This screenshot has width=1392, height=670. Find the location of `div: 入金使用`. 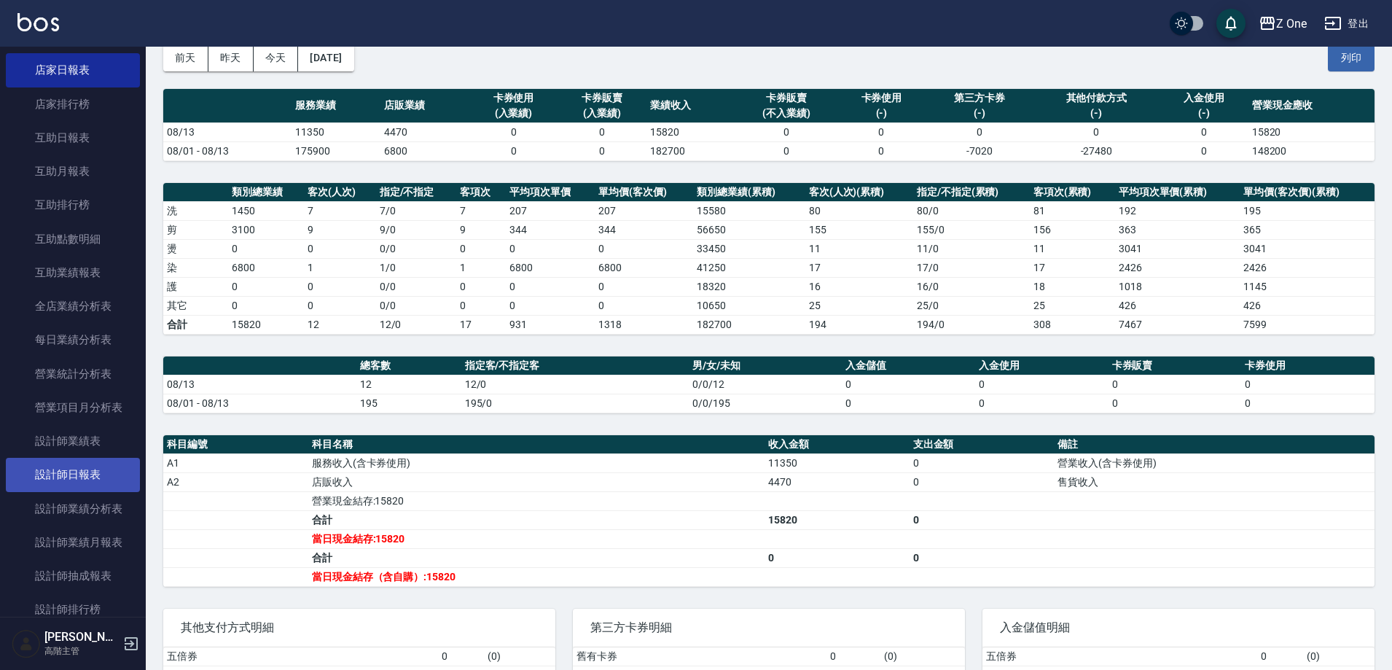

div: 入金使用 is located at coordinates (1204, 98).